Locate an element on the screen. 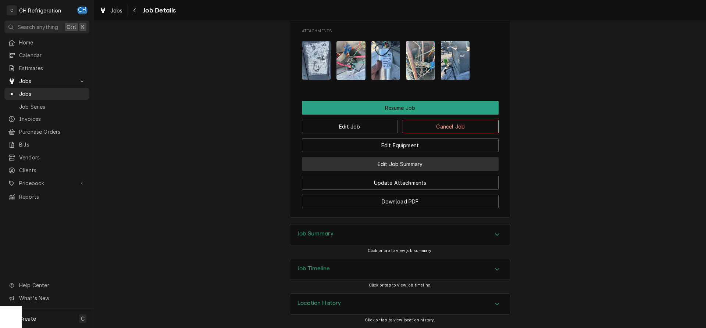 The image size is (706, 328). h3: Job Timeline is located at coordinates (314, 269).